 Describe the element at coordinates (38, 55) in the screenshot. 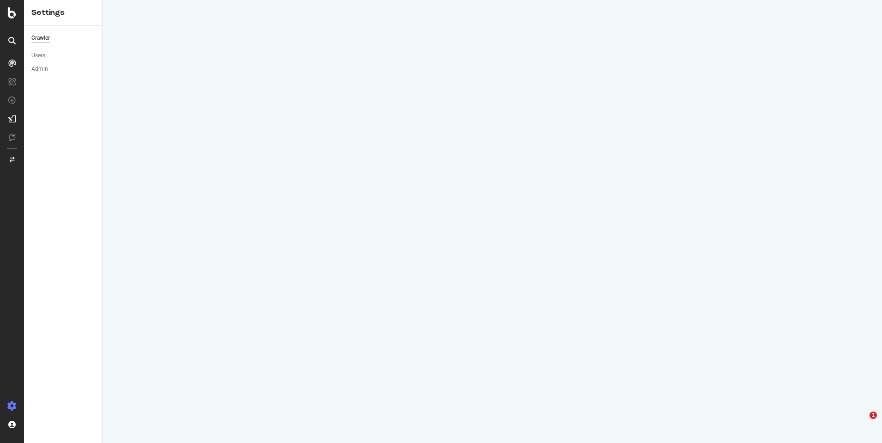

I see `div: Users` at that location.